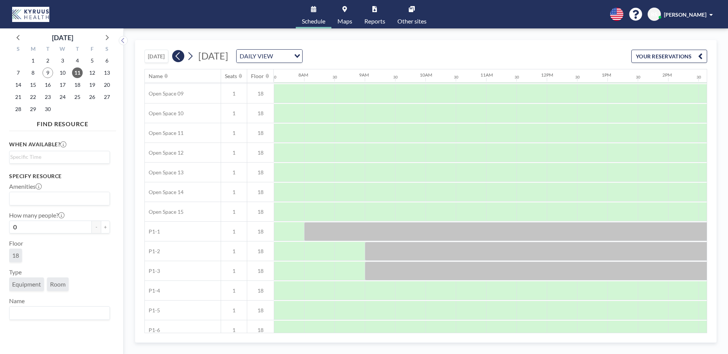  Describe the element at coordinates (77, 97) in the screenshot. I see `span: Thursday, September 25, 2025` at that location.